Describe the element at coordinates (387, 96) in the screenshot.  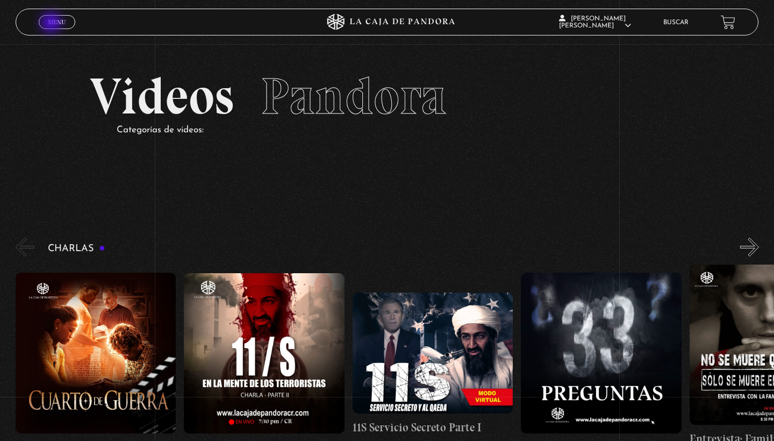
I see `h2: Videos` at that location.